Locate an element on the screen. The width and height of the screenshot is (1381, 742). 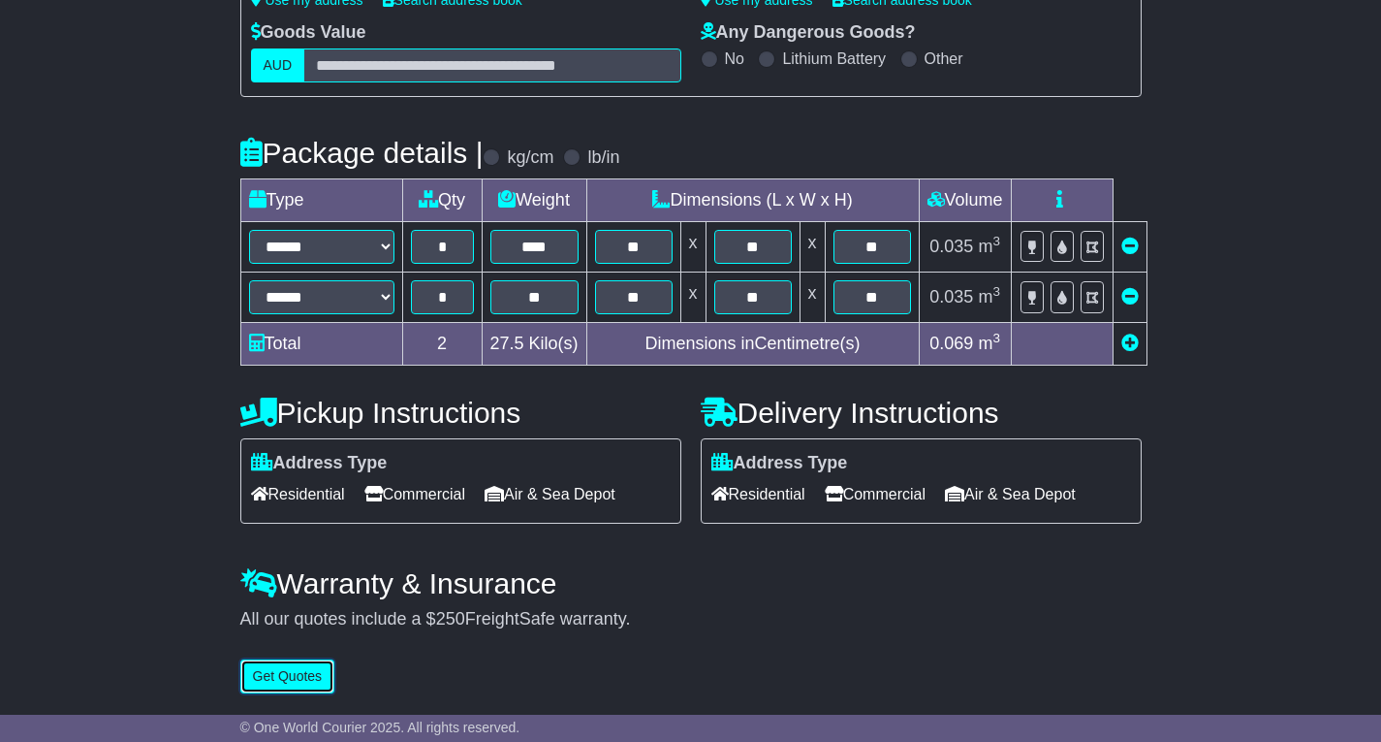
label: Other is located at coordinates (944, 58).